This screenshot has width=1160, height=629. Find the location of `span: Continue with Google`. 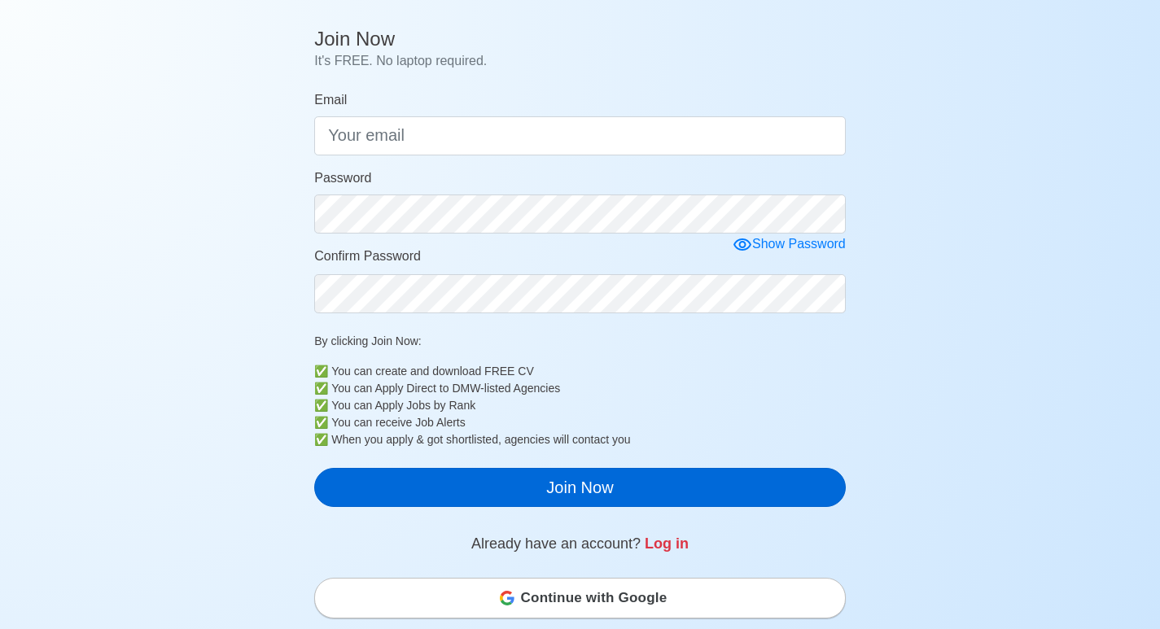

span: Continue with Google is located at coordinates (594, 598).